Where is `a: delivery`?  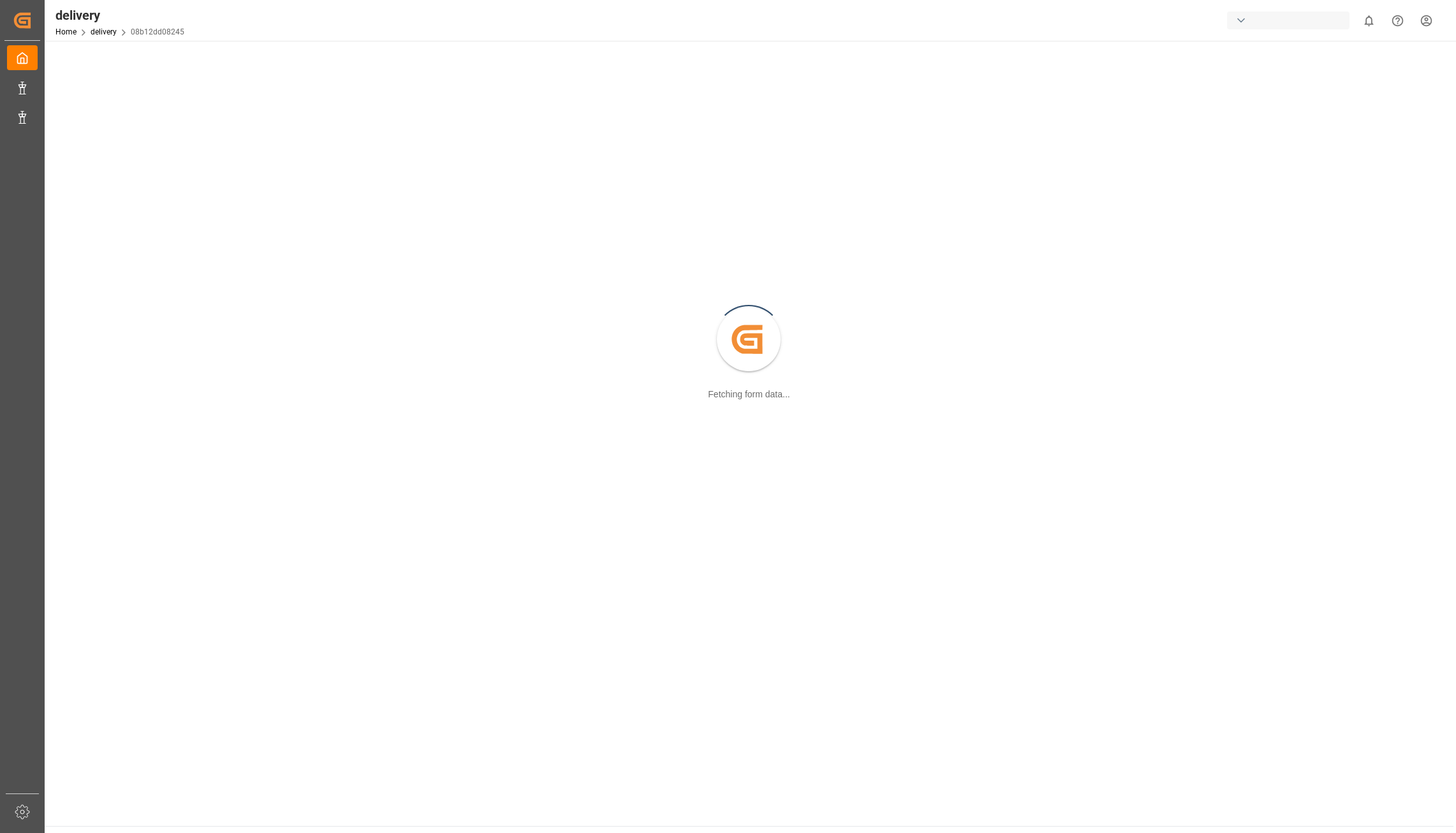 a: delivery is located at coordinates (103, 32).